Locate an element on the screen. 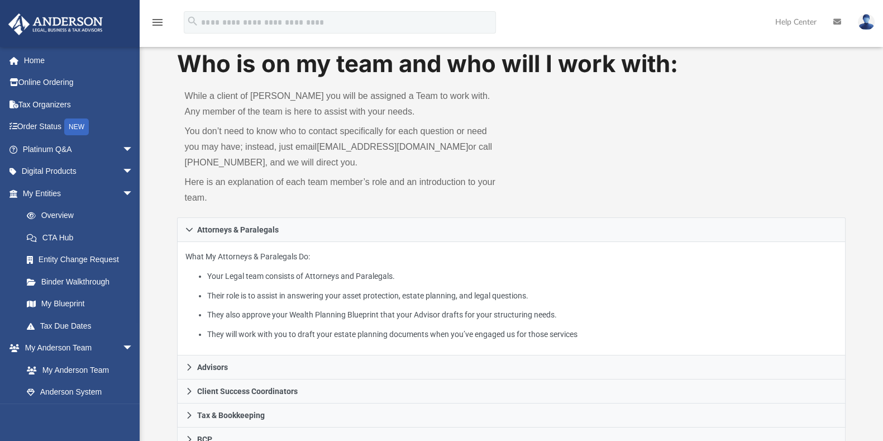 The height and width of the screenshot is (441, 883). a: Platinum Q&Aarrow_drop_down is located at coordinates (79, 149).